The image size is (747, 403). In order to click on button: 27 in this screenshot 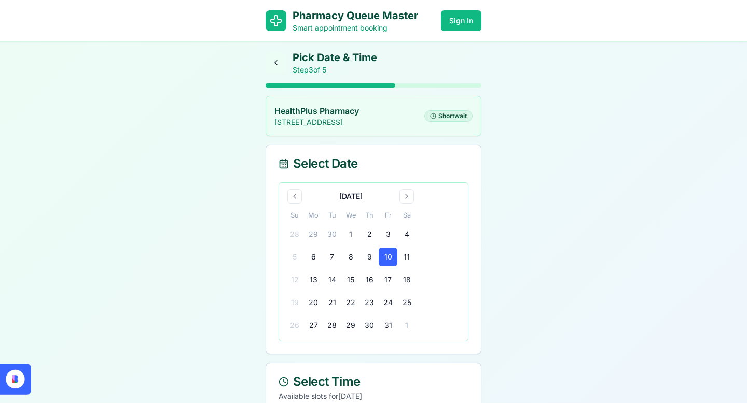, I will do `click(313, 326)`.